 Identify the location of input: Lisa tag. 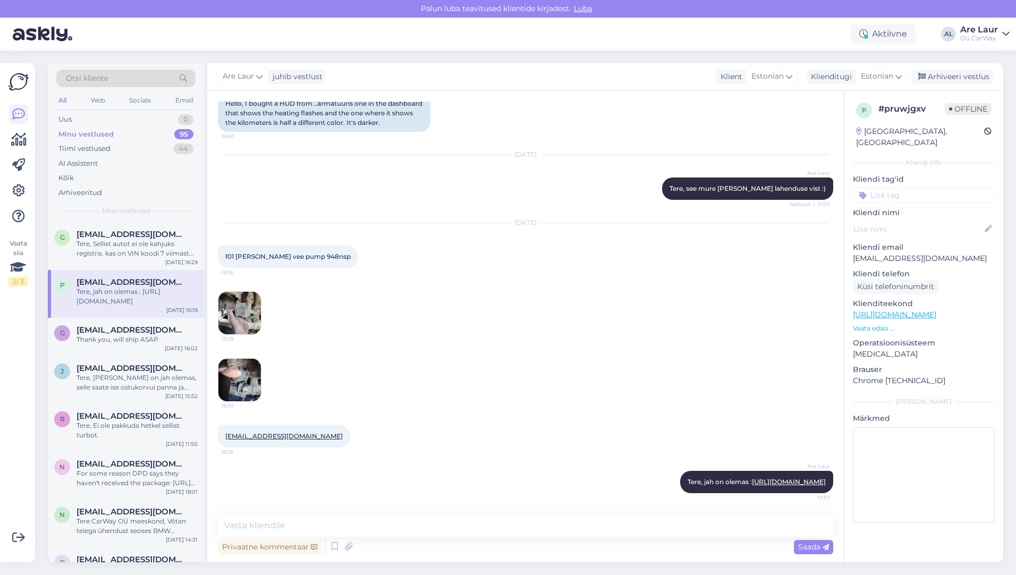
(924, 195).